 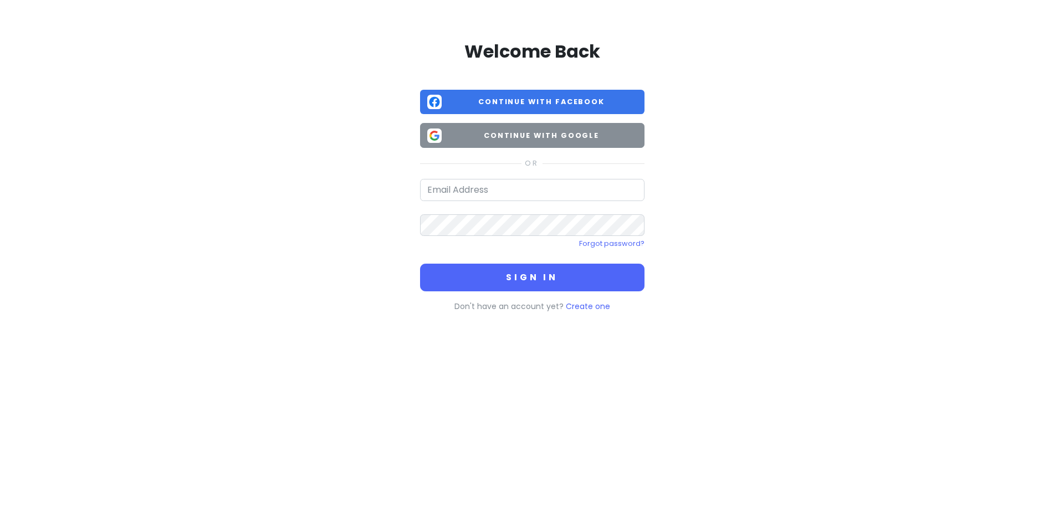 What do you see at coordinates (532, 52) in the screenshot?
I see `h2: Welcome Back` at bounding box center [532, 52].